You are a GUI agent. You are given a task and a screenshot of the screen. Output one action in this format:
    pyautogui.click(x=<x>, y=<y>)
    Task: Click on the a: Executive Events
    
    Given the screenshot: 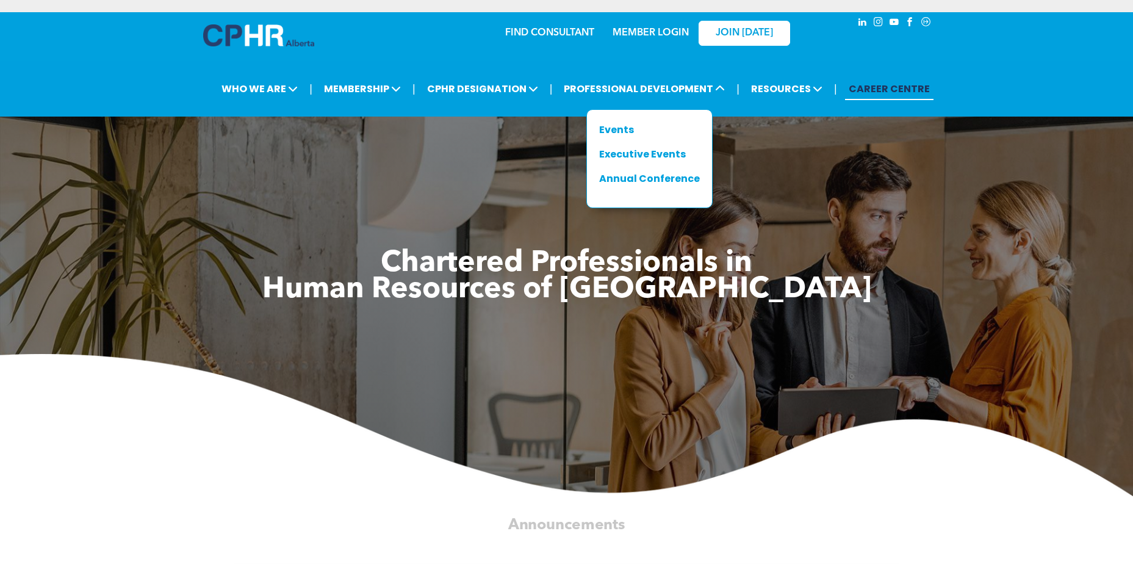 What is the action you would take?
    pyautogui.click(x=649, y=154)
    